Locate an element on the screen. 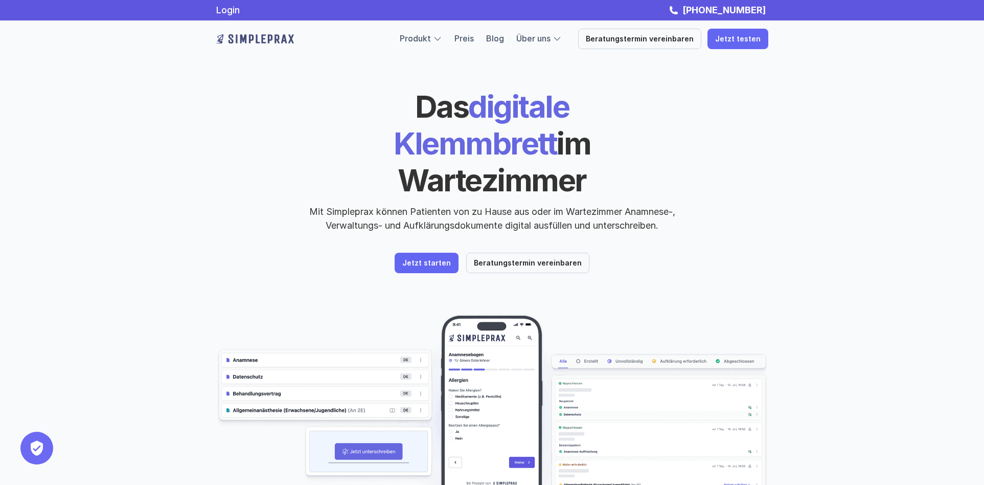 This screenshot has width=984, height=485. h1: digitale Klemmbrett is located at coordinates (492, 143).